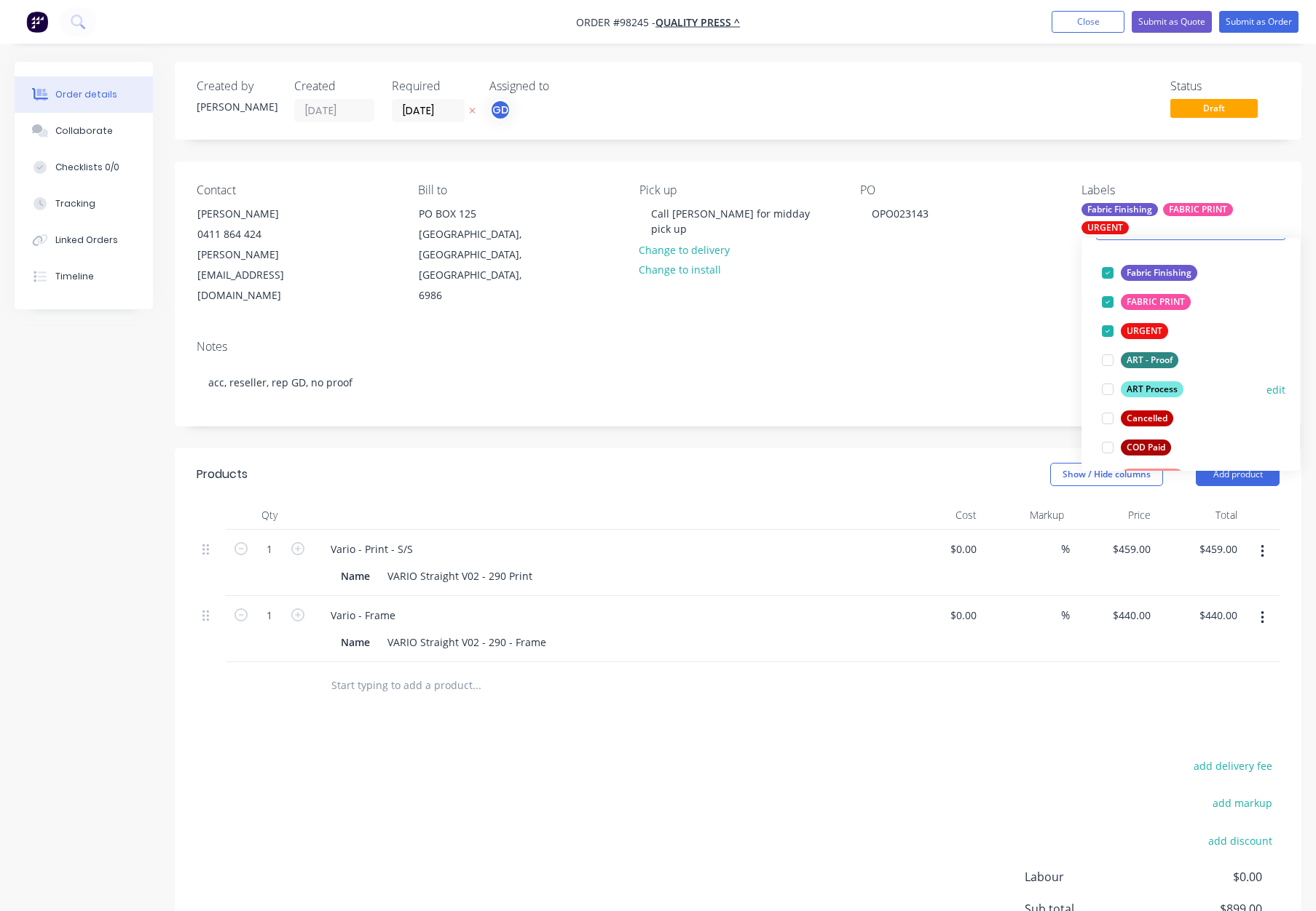 The image size is (1316, 911). What do you see at coordinates (479, 214) in the screenshot?
I see `div: PO BOX 125` at bounding box center [479, 214].